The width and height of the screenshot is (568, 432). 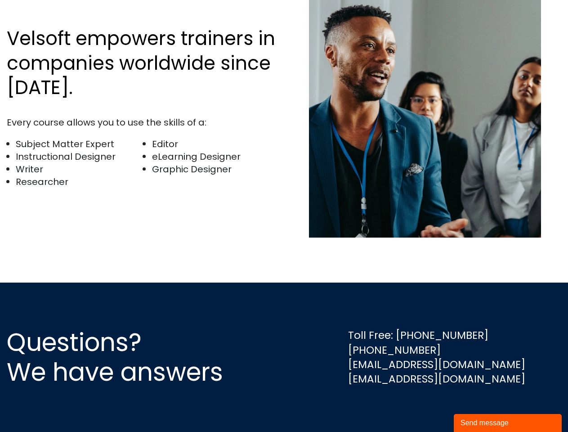 What do you see at coordinates (143, 122) in the screenshot?
I see `div: Every course allows you to use the skills of a:` at bounding box center [143, 122].